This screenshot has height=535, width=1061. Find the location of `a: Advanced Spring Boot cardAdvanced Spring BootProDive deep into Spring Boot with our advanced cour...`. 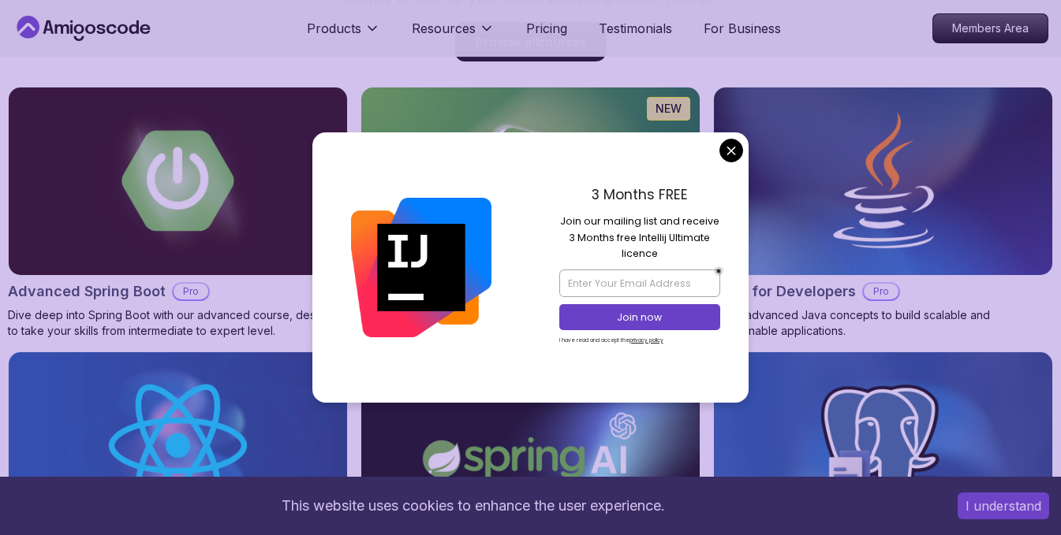

a: Advanced Spring Boot cardAdvanced Spring BootProDive deep into Spring Boot with our advanced cour... is located at coordinates (177, 213).